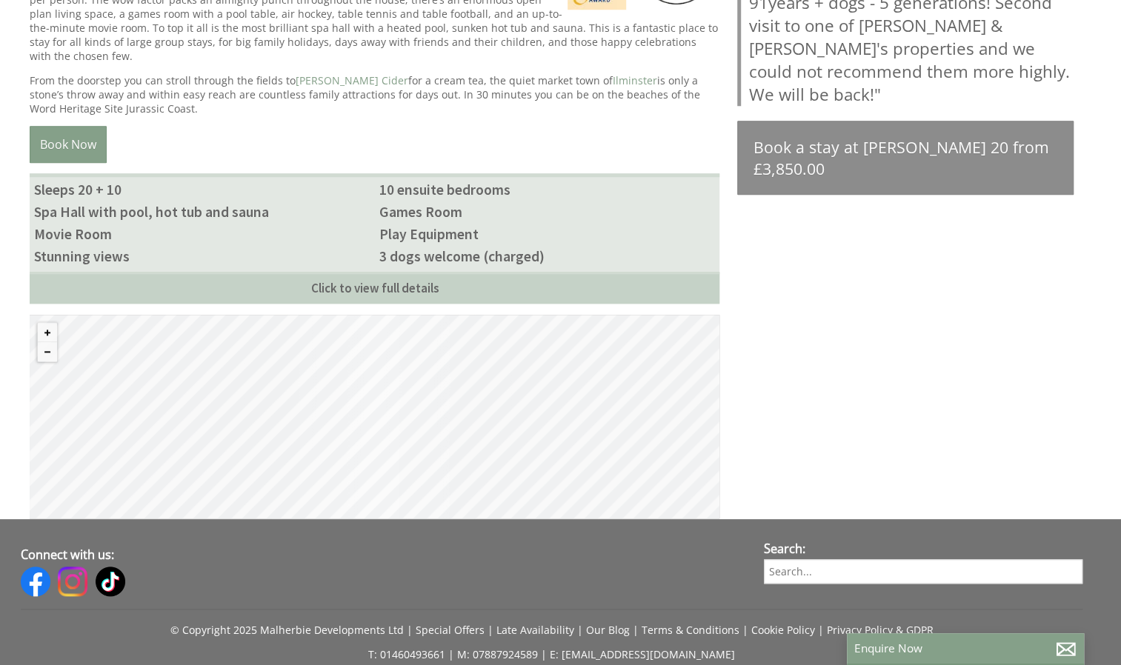  Describe the element at coordinates (547, 190) in the screenshot. I see `li: 10 ensuite bedrooms` at that location.